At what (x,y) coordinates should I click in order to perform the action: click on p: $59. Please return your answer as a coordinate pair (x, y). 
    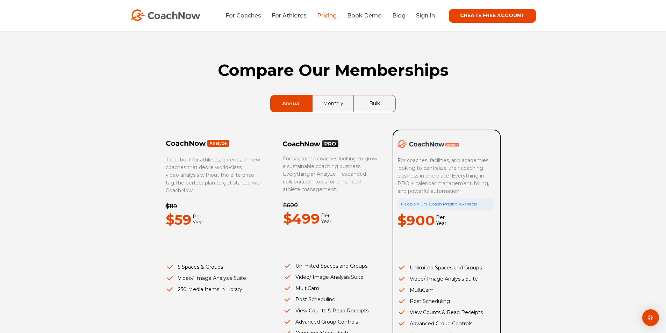
    Looking at the image, I should click on (179, 220).